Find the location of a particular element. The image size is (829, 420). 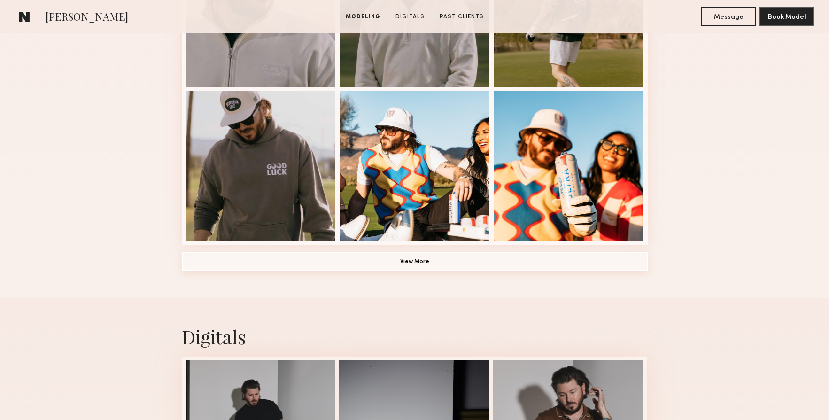

a: Digitals is located at coordinates (410, 17).